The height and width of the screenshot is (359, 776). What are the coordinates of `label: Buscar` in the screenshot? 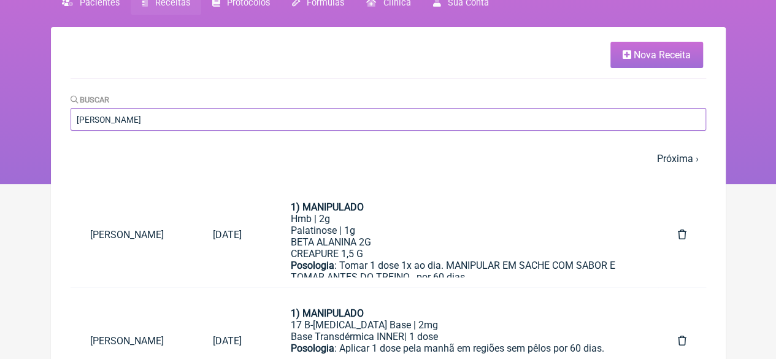 It's located at (90, 99).